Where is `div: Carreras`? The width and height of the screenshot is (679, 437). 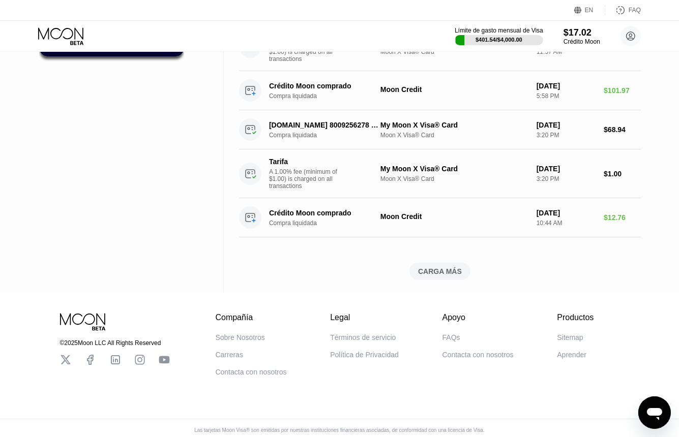 div: Carreras is located at coordinates (229, 355).